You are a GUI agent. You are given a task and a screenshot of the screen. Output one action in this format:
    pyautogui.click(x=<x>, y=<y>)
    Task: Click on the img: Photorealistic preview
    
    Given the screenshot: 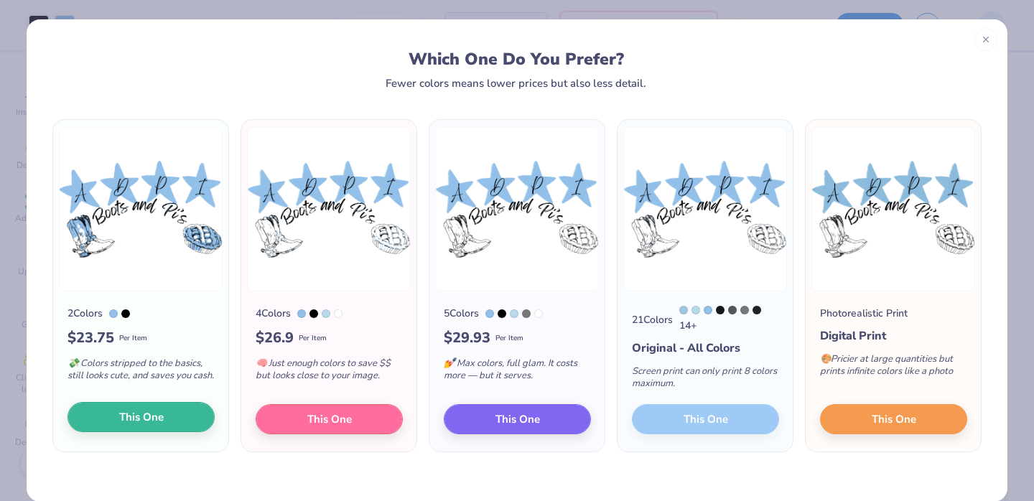 What is the action you would take?
    pyautogui.click(x=893, y=209)
    